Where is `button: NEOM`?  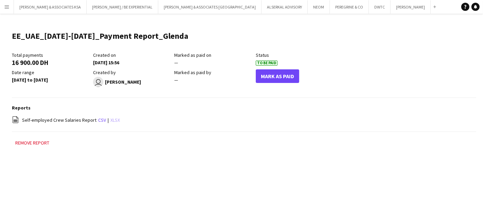 button: NEOM is located at coordinates (318, 7).